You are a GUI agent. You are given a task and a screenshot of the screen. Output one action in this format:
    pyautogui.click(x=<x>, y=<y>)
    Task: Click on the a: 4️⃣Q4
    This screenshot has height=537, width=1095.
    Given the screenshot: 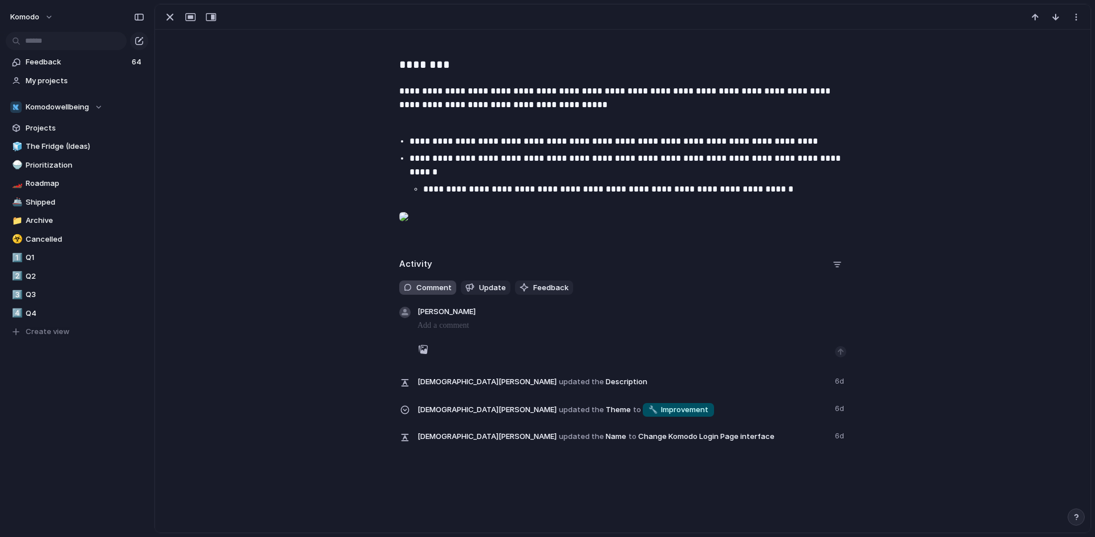 What is the action you would take?
    pyautogui.click(x=77, y=314)
    